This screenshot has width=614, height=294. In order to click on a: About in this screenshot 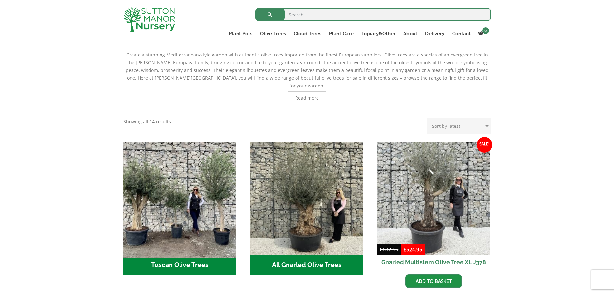, I will do `click(410, 34)`.